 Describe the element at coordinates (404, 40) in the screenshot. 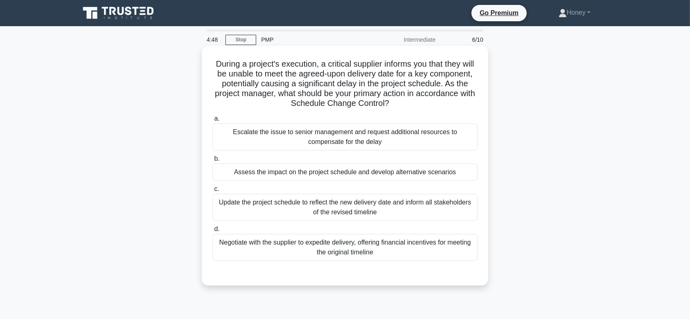

I see `div: Intermediate` at that location.